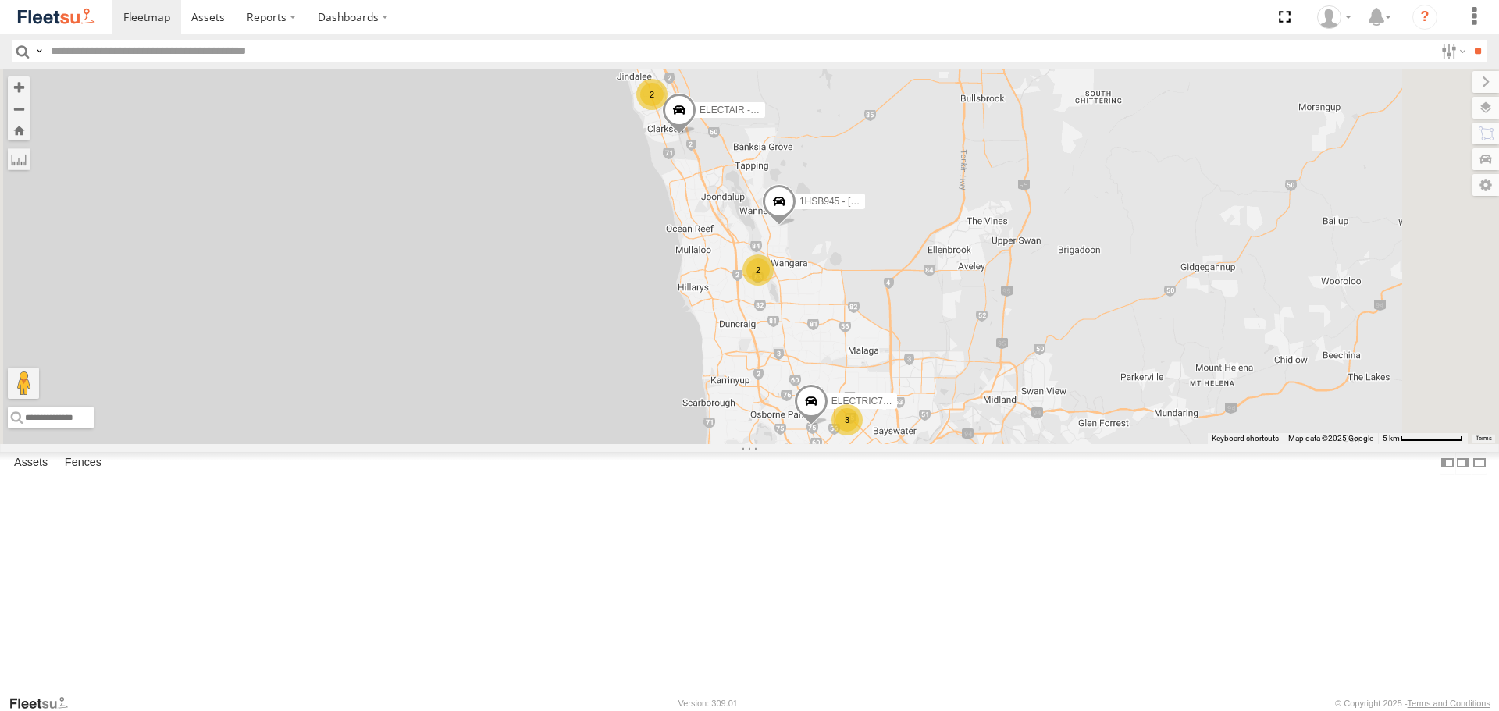 This screenshot has height=711, width=1499. Describe the element at coordinates (1331, 438) in the screenshot. I see `span: Map data ©2025 Google` at that location.